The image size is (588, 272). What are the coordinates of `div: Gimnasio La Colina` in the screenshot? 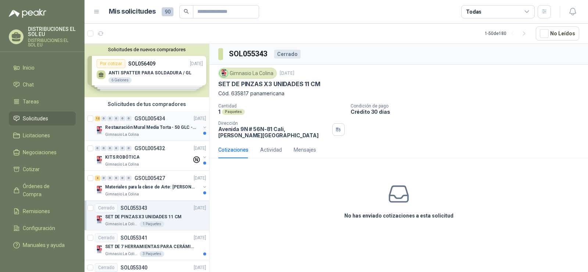 It's located at (247, 73).